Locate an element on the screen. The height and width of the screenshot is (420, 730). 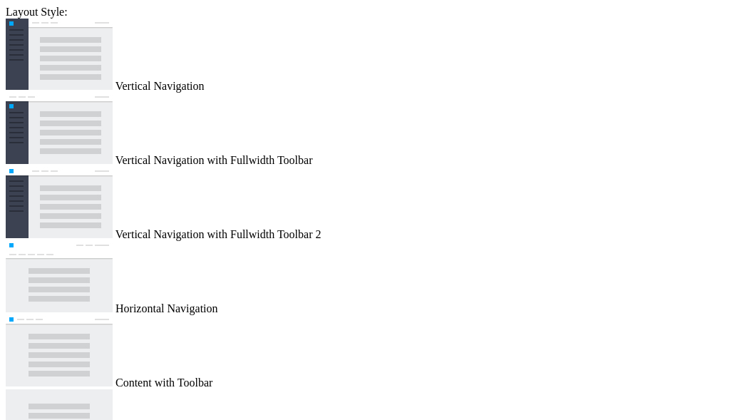
img: horizontal-nav.jpg is located at coordinates (59, 277).